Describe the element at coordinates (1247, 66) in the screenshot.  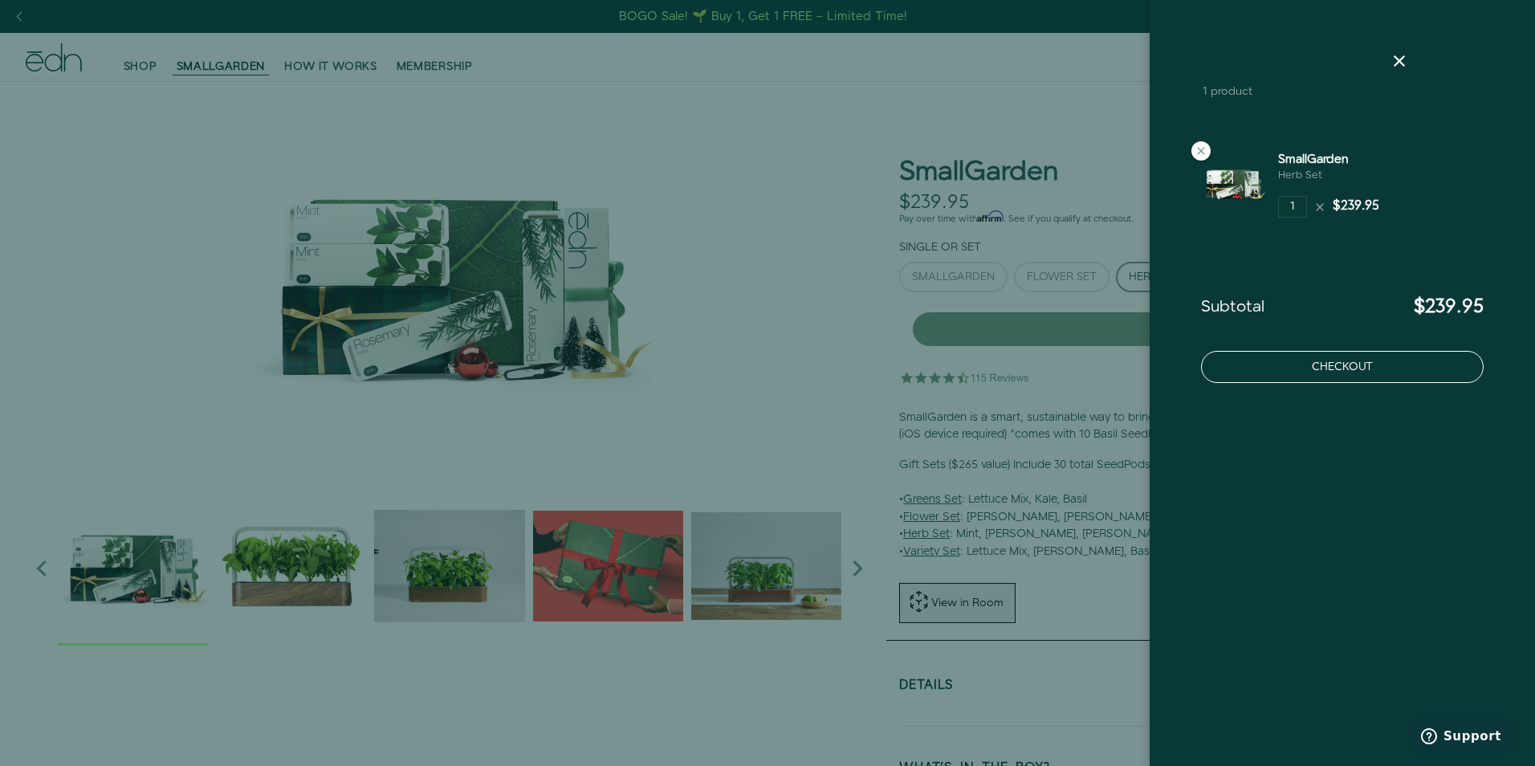
I see `a: Cart` at that location.